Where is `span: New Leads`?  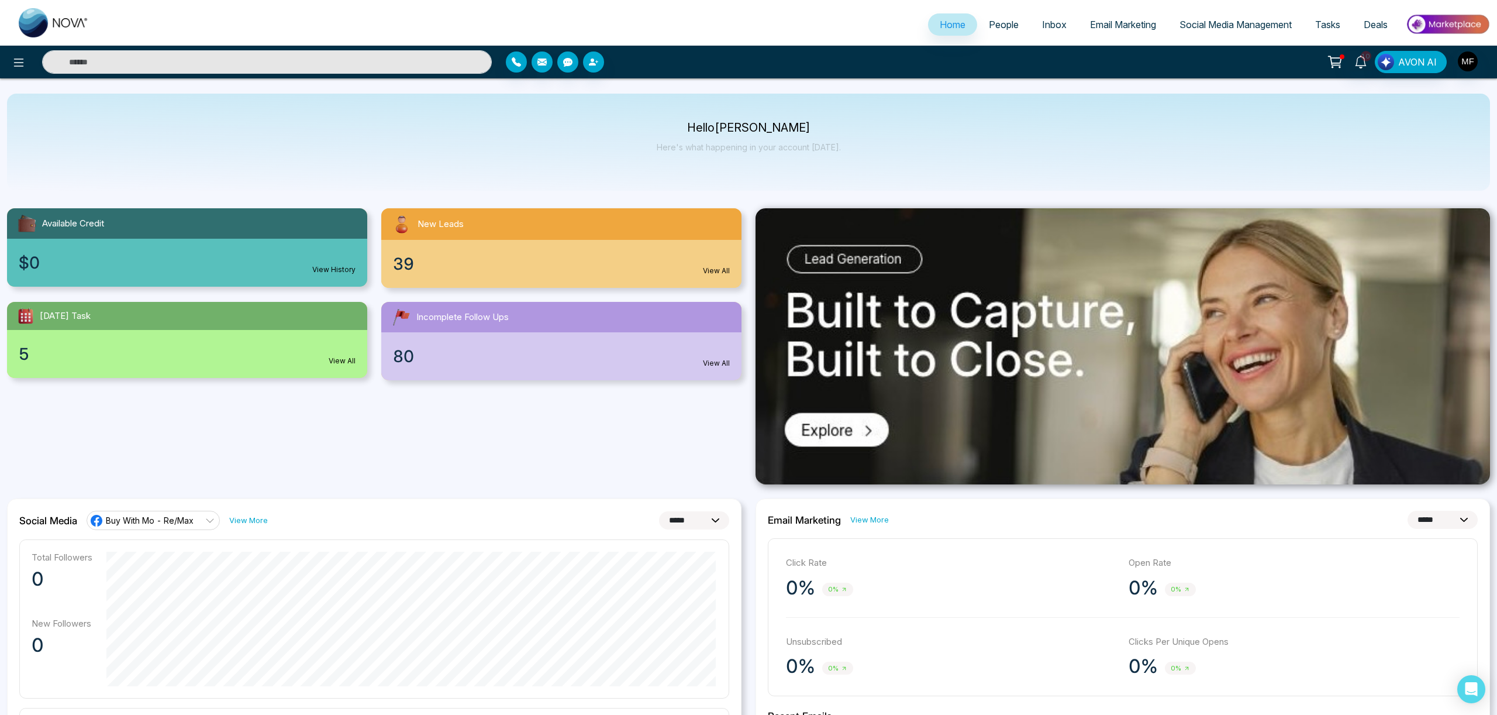 span: New Leads is located at coordinates (440, 224).